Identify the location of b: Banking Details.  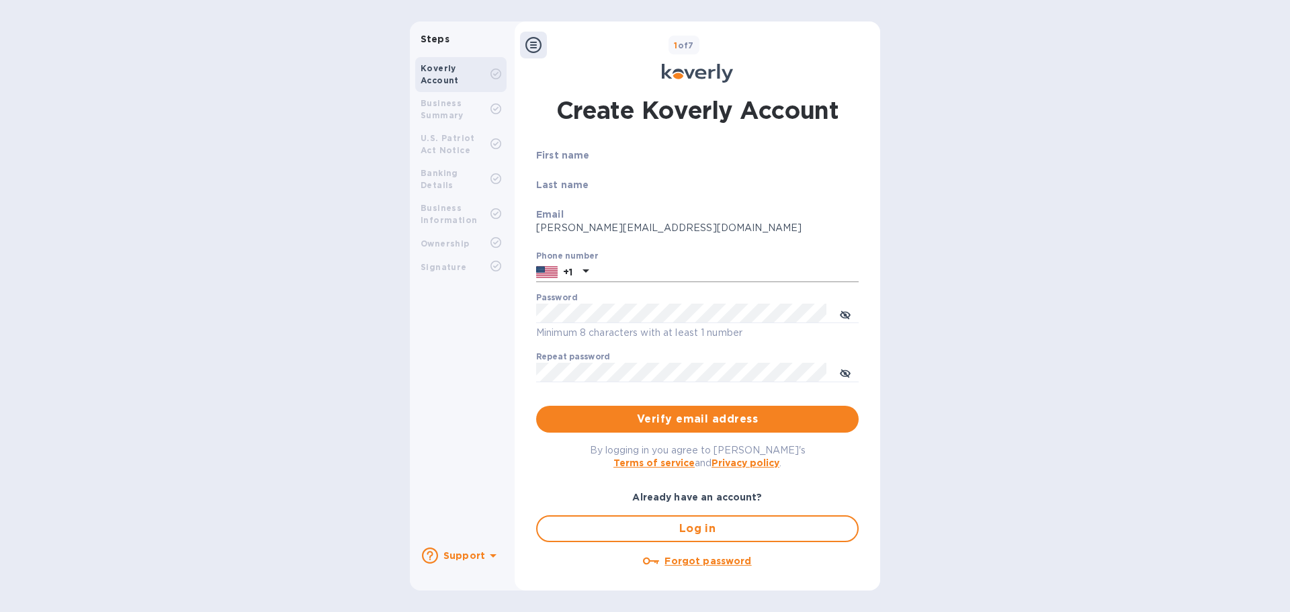
(439, 179).